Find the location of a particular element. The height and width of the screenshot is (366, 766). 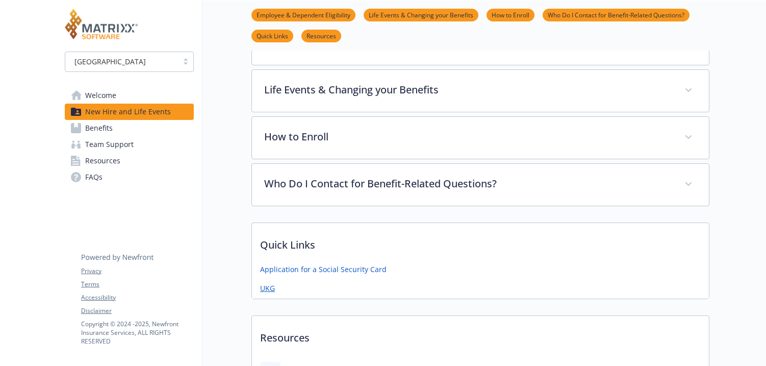

a: Accessibility is located at coordinates (137, 297).